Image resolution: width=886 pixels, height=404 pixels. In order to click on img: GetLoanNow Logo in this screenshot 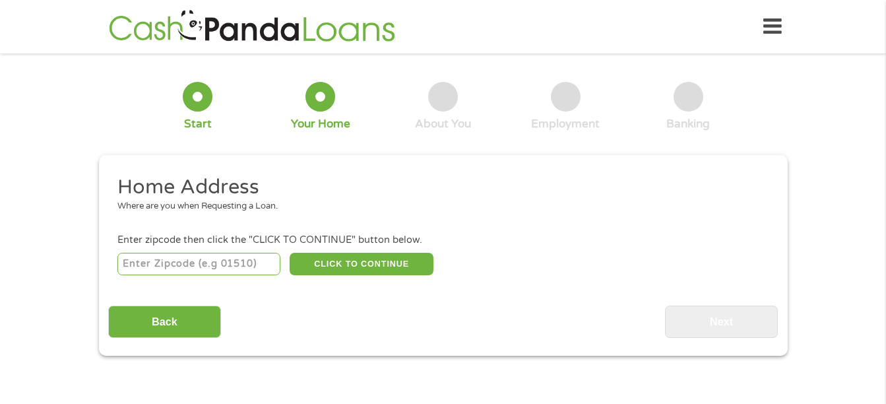, I will do `click(252, 26)`.